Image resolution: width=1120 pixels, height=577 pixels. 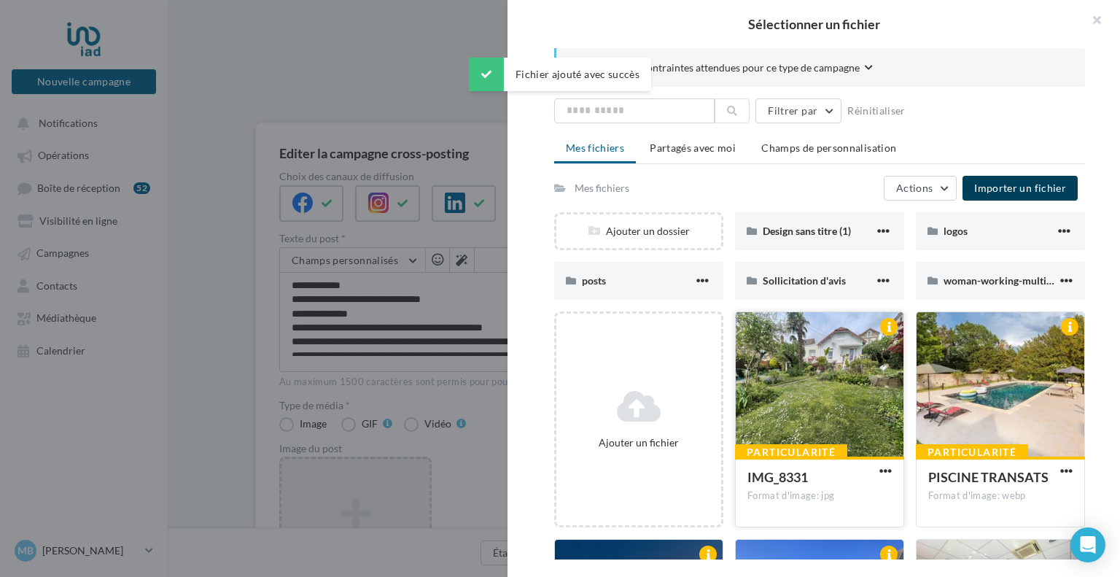 What do you see at coordinates (693, 147) in the screenshot?
I see `span: Partagés avec moi` at bounding box center [693, 147].